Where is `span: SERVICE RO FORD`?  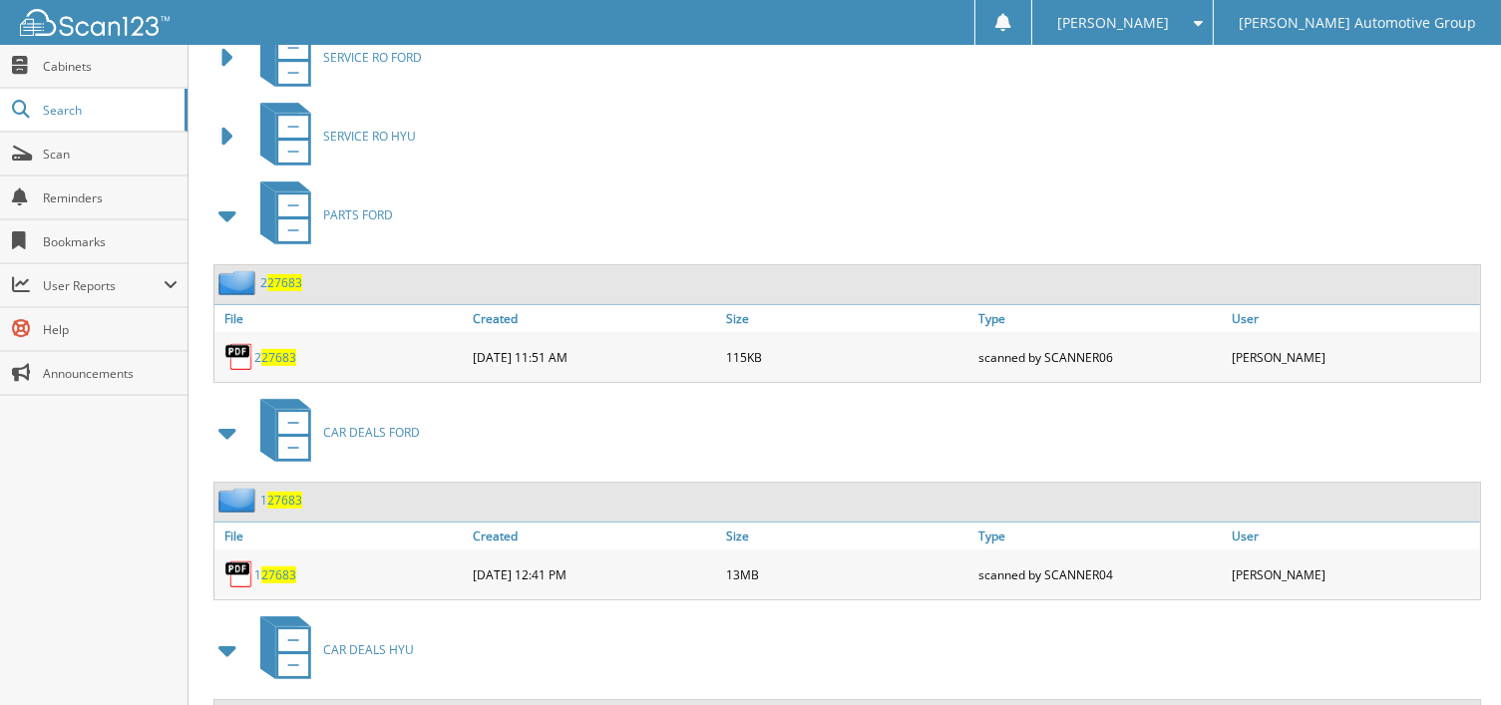
span: SERVICE RO FORD is located at coordinates (372, 57).